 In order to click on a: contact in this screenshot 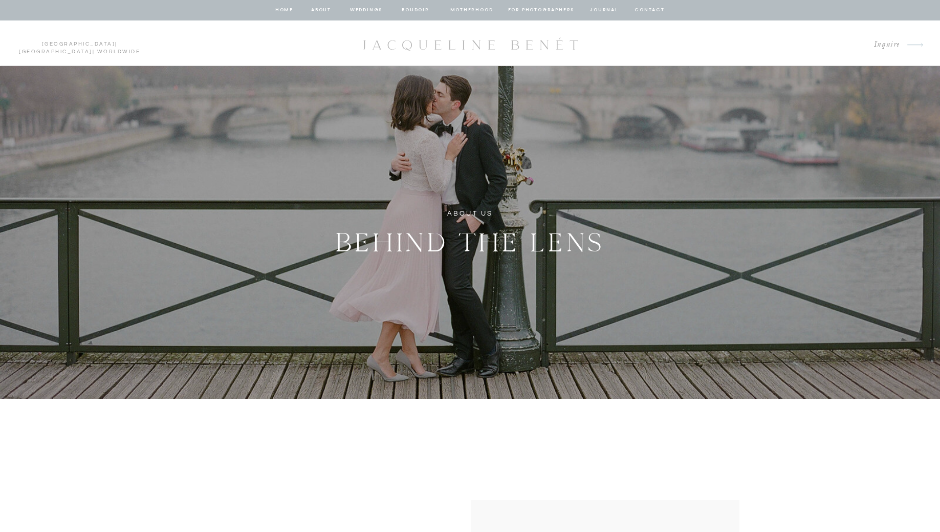, I will do `click(650, 10)`.